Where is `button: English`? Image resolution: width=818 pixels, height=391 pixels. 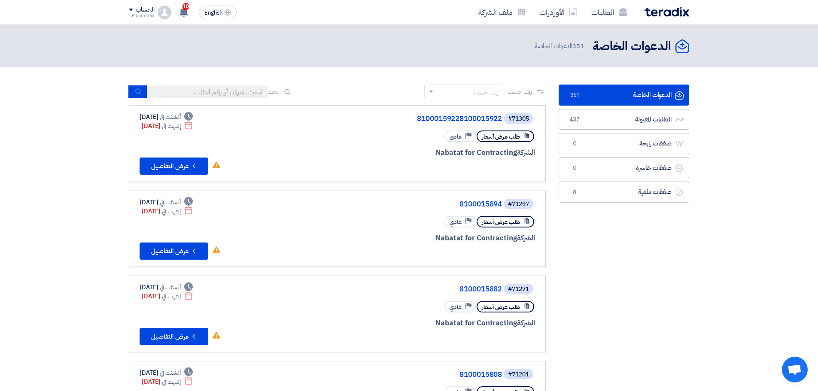 button: English is located at coordinates (218, 12).